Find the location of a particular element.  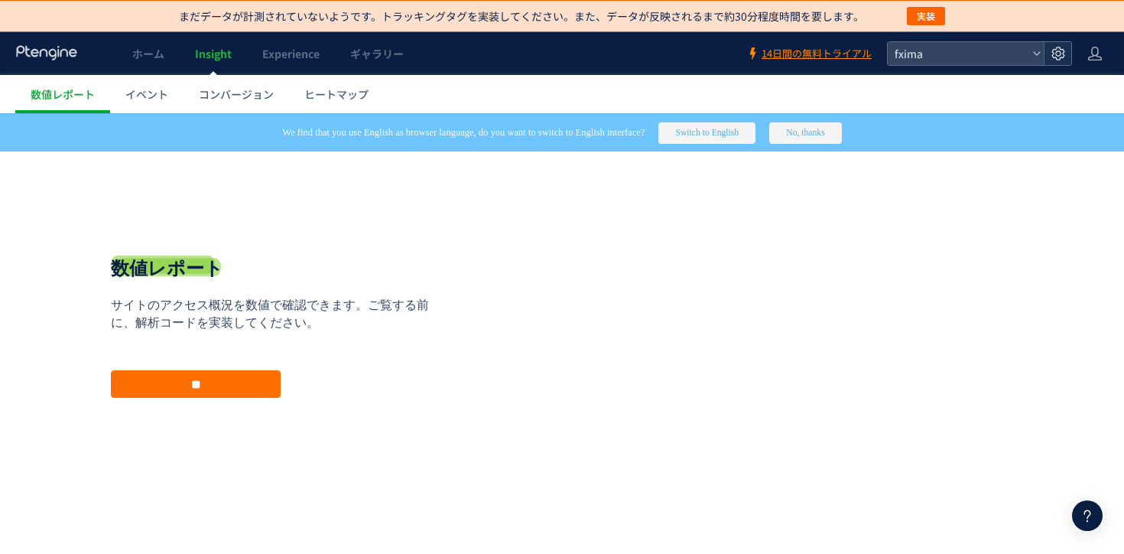

p: サイトのアクセス概況を数値で確認できます。ご覧する前に、解析コードを実装してください。 is located at coordinates (275, 201).